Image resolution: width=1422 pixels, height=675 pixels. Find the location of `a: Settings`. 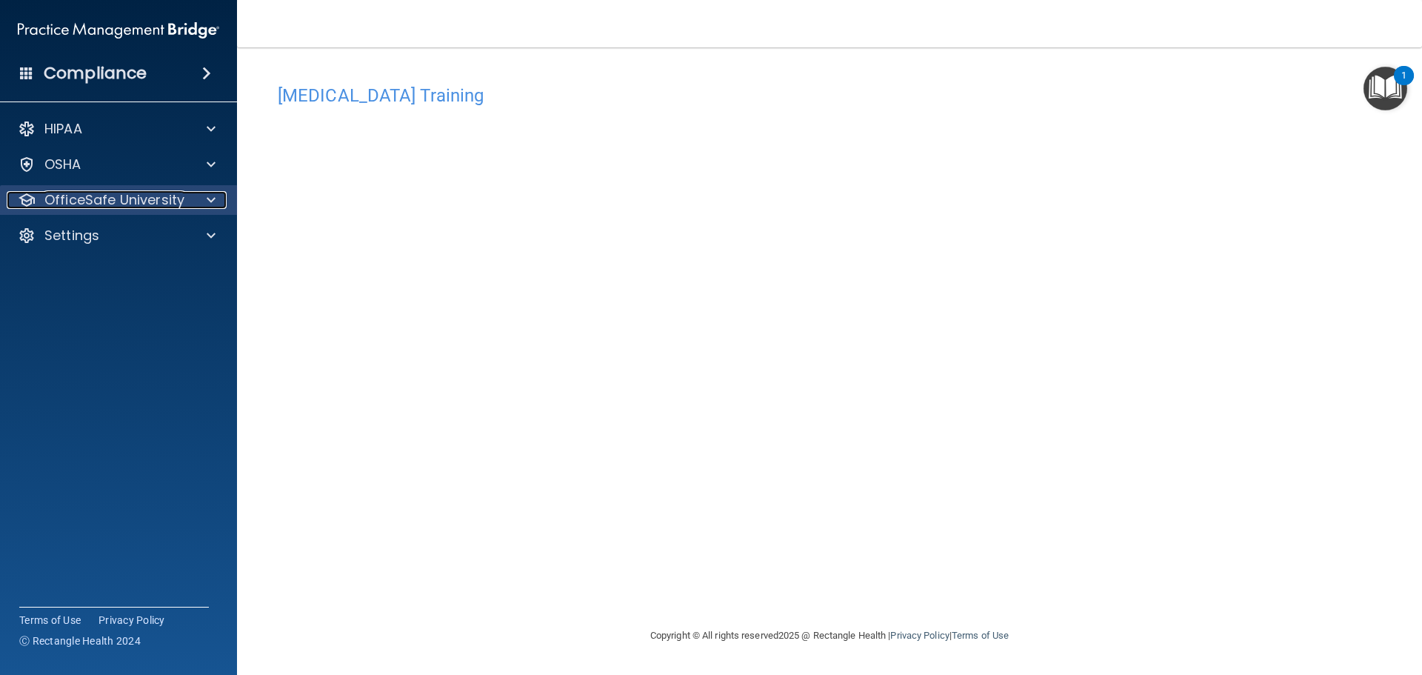

a: Settings is located at coordinates (116, 236).